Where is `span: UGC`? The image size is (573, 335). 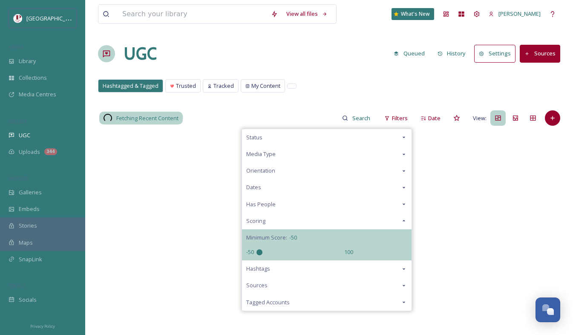 span: UGC is located at coordinates (24, 135).